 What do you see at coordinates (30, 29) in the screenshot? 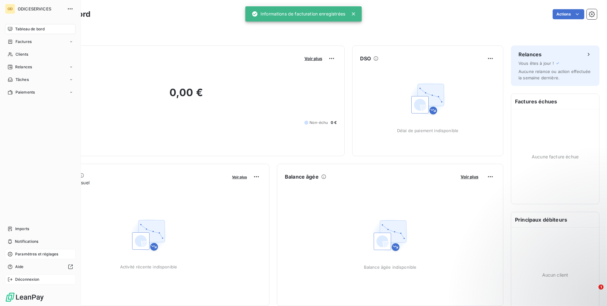
I see `span: Tableau de bord` at bounding box center [30, 29].